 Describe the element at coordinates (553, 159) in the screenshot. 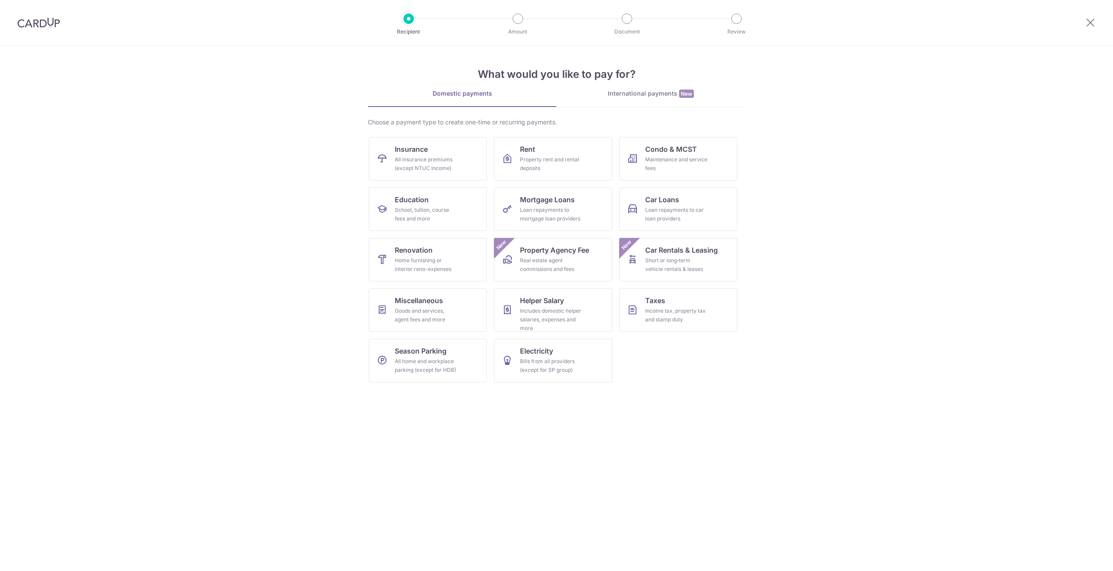

I see `a: RentProperty rent and rental deposits` at that location.